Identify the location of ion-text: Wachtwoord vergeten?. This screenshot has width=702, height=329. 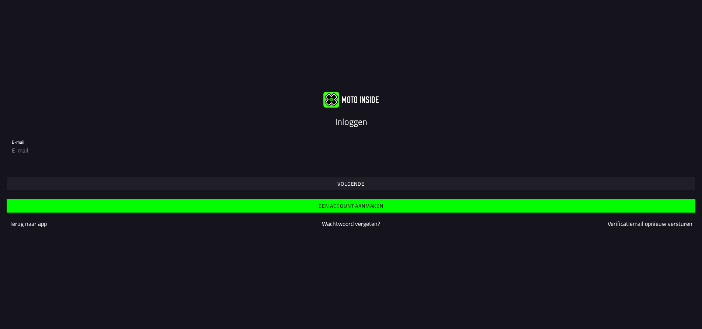
(351, 224).